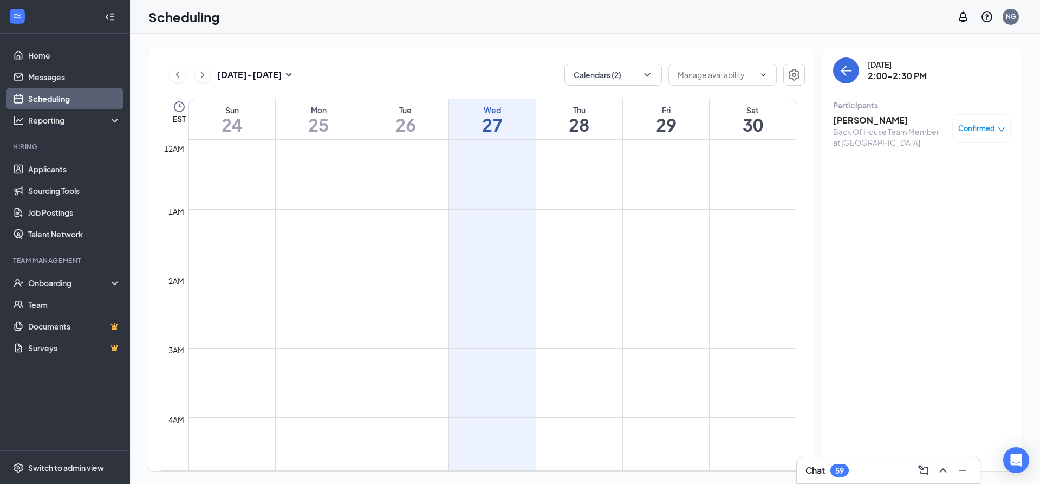 This screenshot has height=484, width=1040. Describe the element at coordinates (74, 304) in the screenshot. I see `a: Team` at that location.